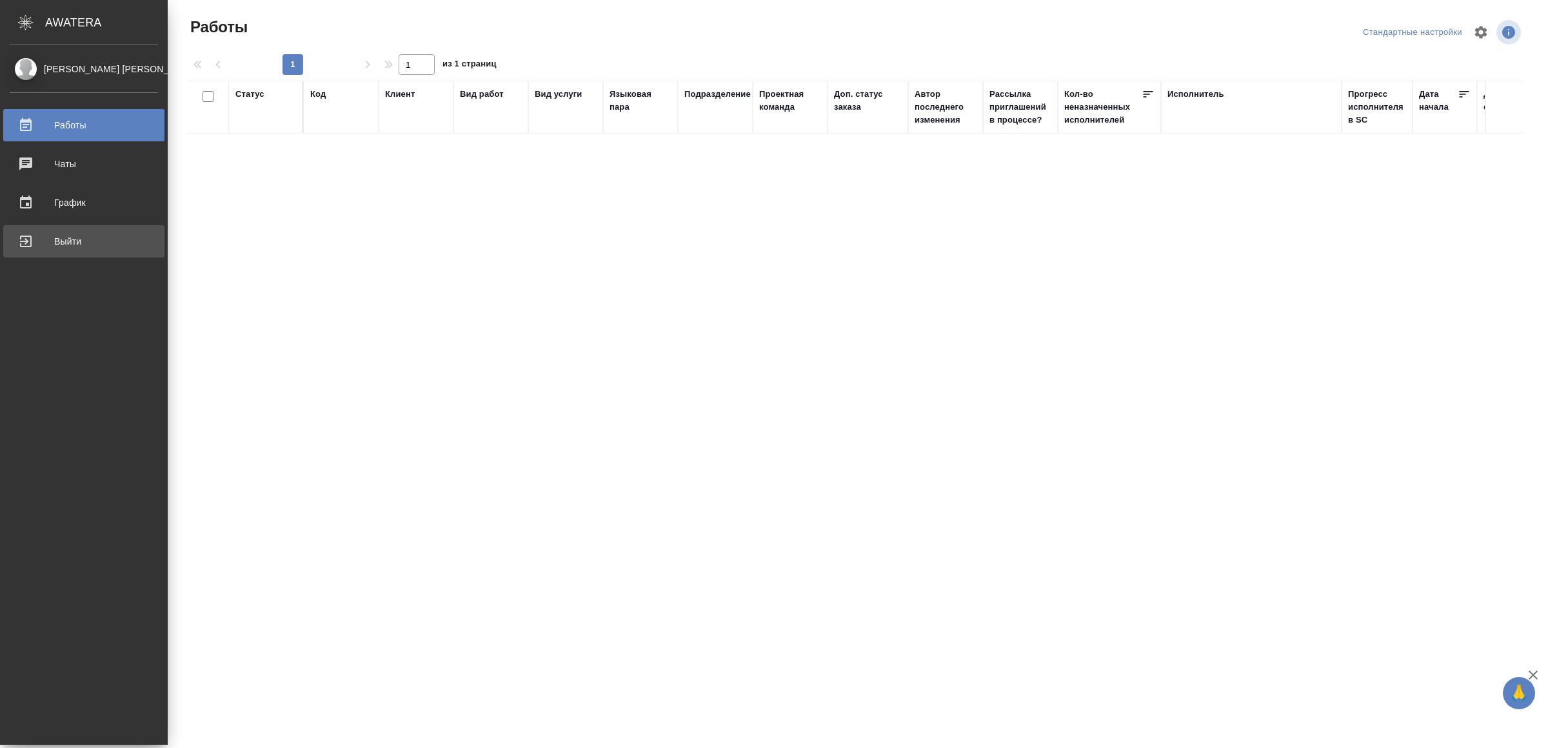 The image size is (1548, 748). Describe the element at coordinates (1103, 107) in the screenshot. I see `div: Кол-во неназначенных исполнителей` at that location.